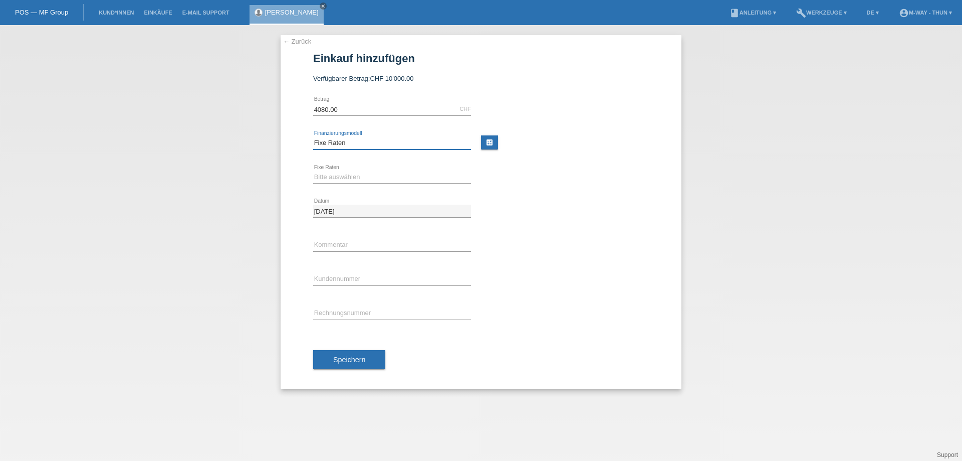 The height and width of the screenshot is (461, 962). Describe the element at coordinates (206, 13) in the screenshot. I see `a: E-Mail Support` at that location.